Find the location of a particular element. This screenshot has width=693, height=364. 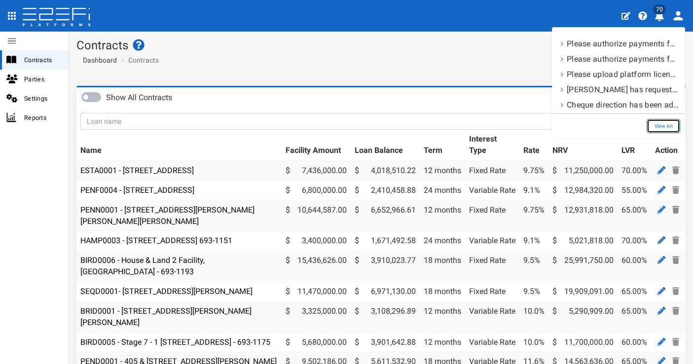

p: Please upload platform licence fees for Drawdown 1 for the contract Test Facility is located at coordinates (623, 74).